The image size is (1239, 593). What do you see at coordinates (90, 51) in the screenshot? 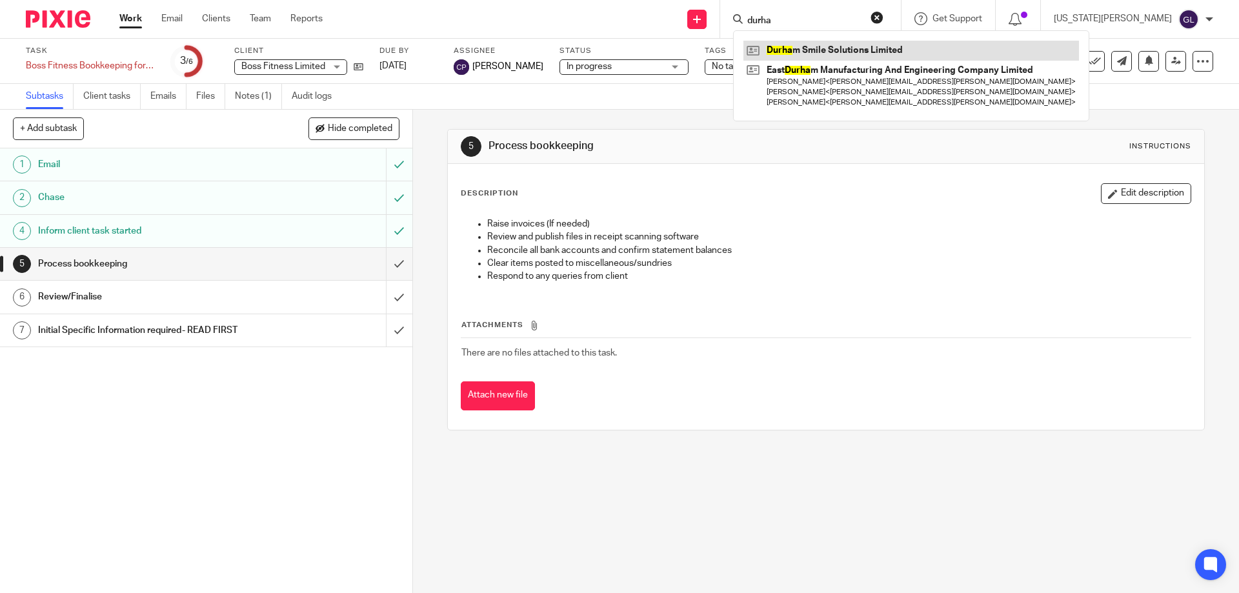
I see `label: Task` at bounding box center [90, 51].